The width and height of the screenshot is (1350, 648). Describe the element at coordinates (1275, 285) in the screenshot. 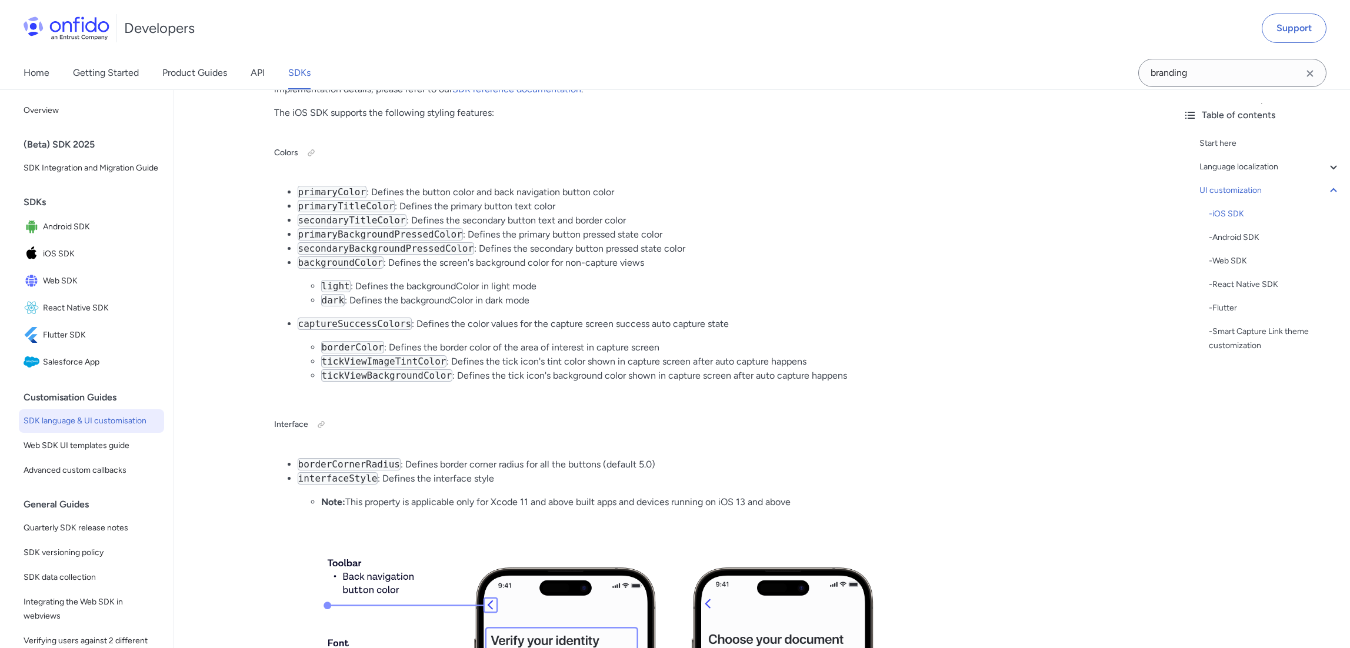

I see `div: - React Native SDK` at that location.